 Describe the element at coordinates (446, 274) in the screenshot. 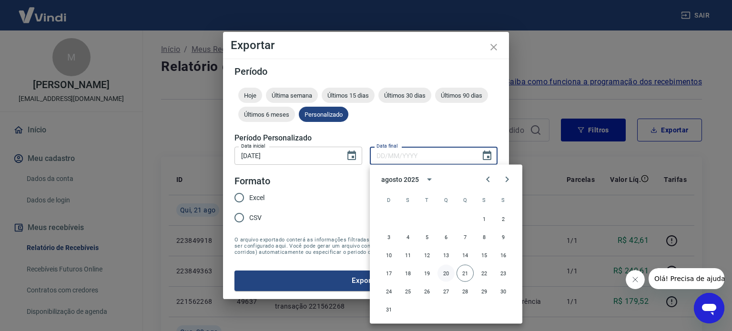

I see `button: 20` at that location.